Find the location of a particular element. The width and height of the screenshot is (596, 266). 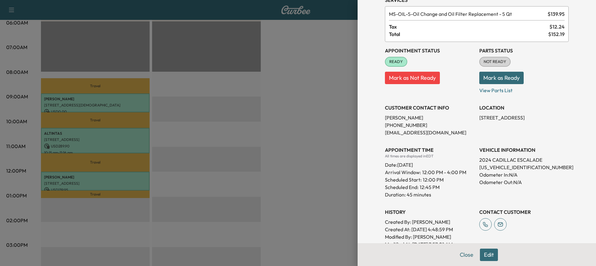

button: Mark as Not Ready is located at coordinates (412, 78).